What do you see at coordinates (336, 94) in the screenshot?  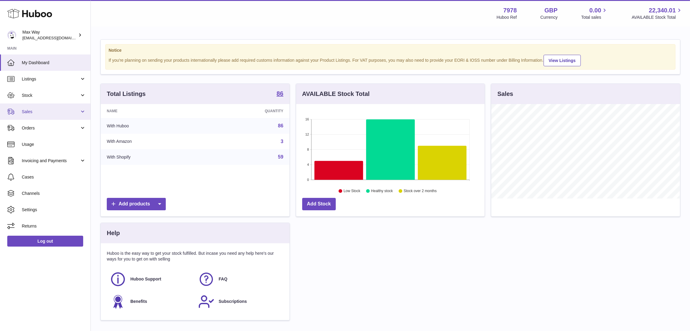 I see `h3: AVAILABLE Stock Total` at bounding box center [336, 94].